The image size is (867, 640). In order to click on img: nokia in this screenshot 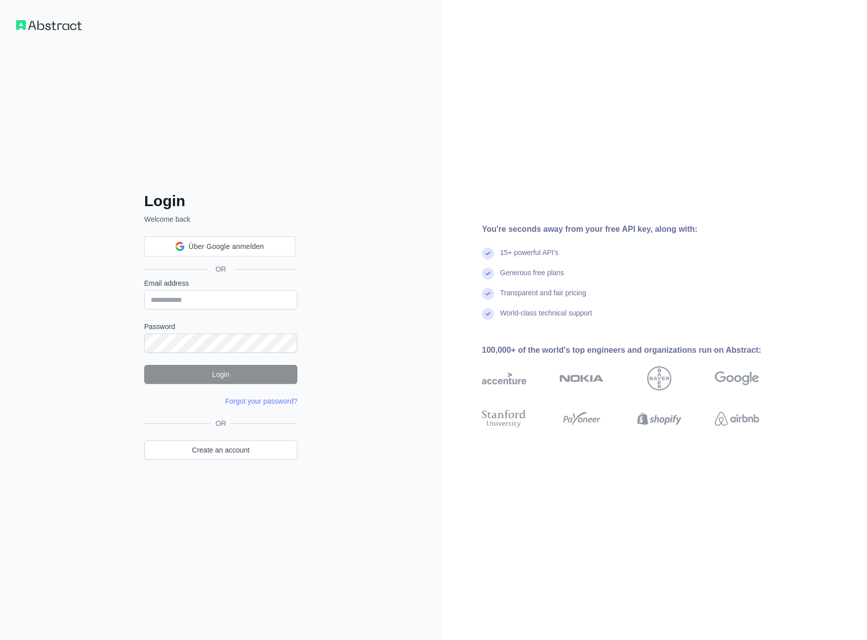, I will do `click(581, 378)`.